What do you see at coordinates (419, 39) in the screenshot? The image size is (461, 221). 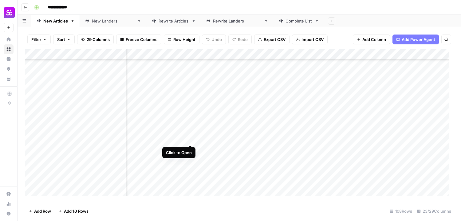 I see `span: Add Power Agent` at bounding box center [419, 39].